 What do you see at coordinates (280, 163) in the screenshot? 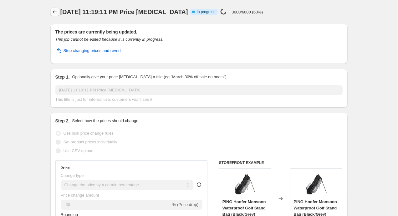
I see `h6: STOREFRONT EXAMPLE` at bounding box center [280, 163].